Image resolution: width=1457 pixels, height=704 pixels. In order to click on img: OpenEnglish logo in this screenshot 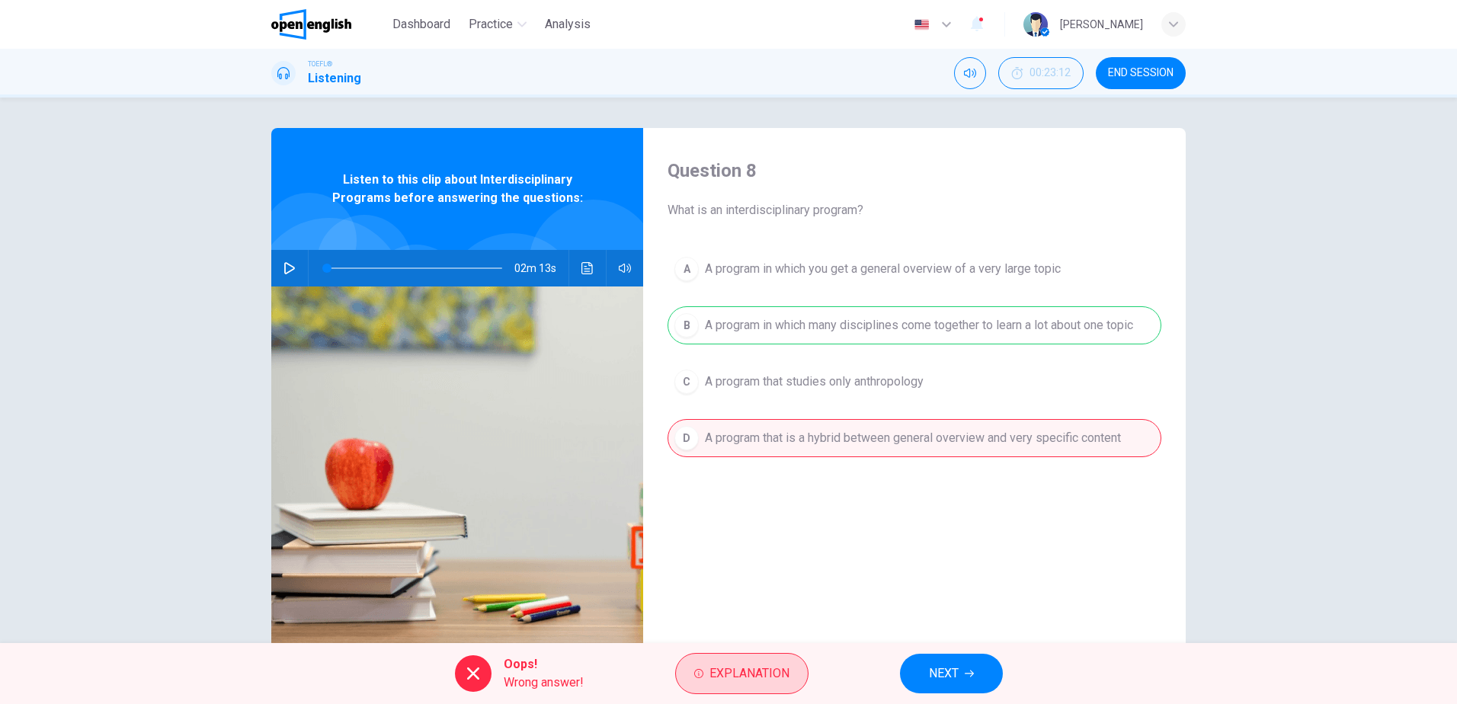, I will do `click(311, 24)`.